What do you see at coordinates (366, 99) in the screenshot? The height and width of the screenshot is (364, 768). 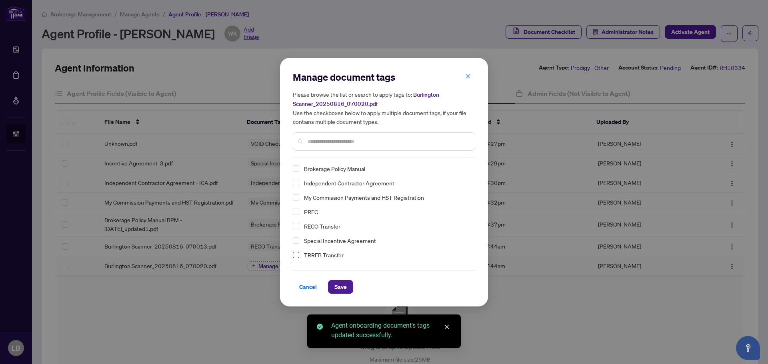 I see `span: Burlington Scanner_20250816_070020.pdf` at bounding box center [366, 99].